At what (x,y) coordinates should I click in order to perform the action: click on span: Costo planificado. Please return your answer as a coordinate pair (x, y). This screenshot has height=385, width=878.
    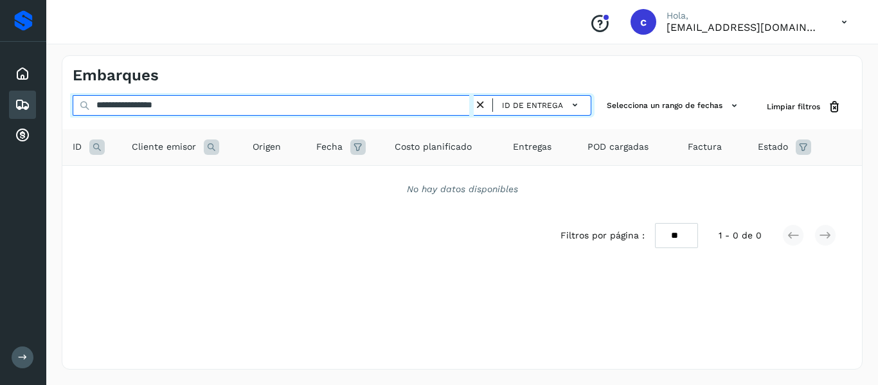
    Looking at the image, I should click on (433, 147).